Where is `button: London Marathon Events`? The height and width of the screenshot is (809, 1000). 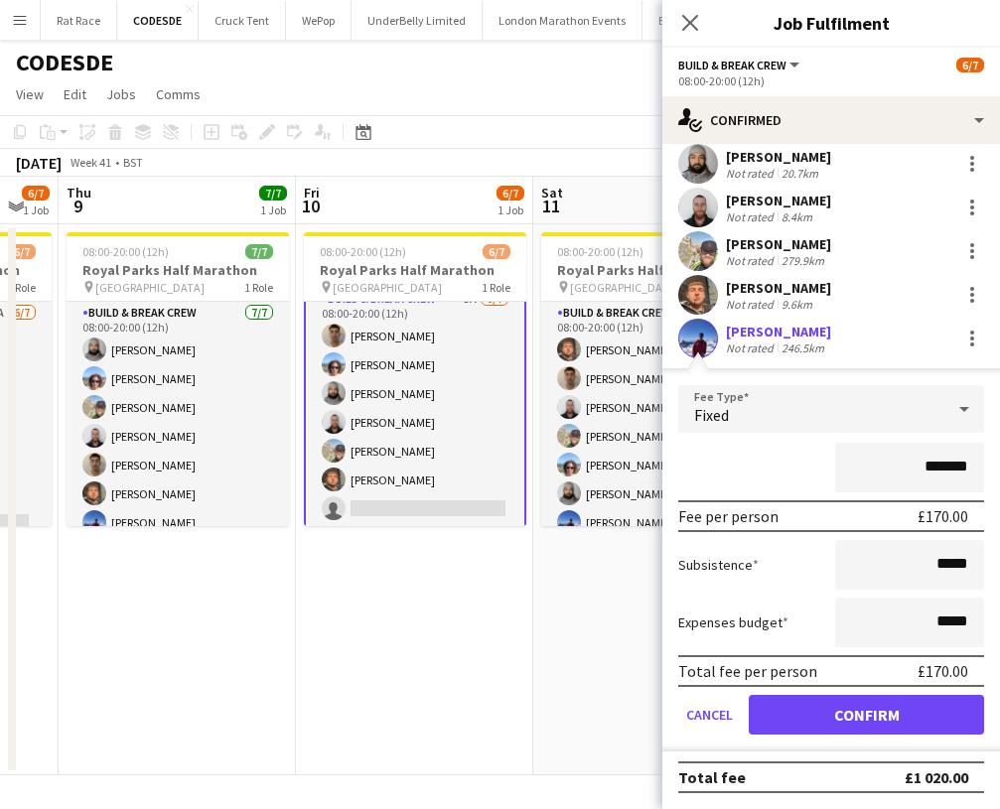
button: London Marathon Events is located at coordinates (562, 20).